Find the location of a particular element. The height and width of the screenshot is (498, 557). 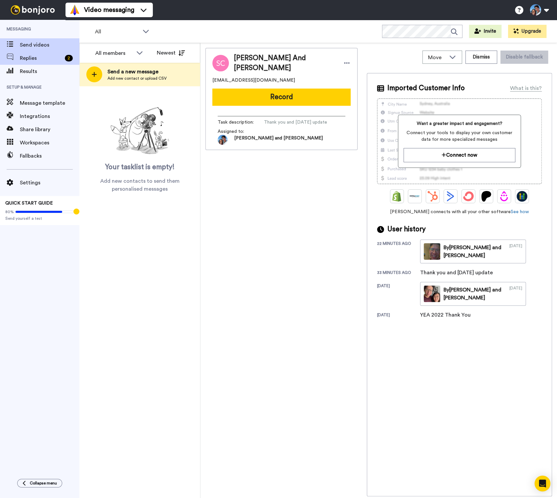

img: 93610dd4-6ba3-464a-aa8b-bf6b013a75d9-1617815986.jpg is located at coordinates (223, 140).